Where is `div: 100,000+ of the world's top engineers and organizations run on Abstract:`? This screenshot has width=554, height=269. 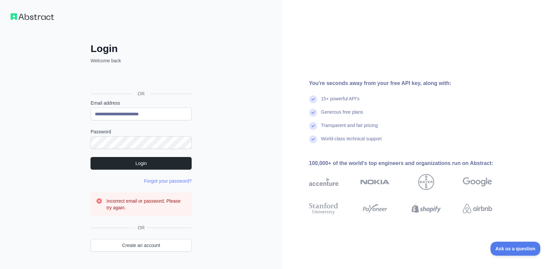 div: 100,000+ of the world's top engineers and organizations run on Abstract: is located at coordinates (411, 163).